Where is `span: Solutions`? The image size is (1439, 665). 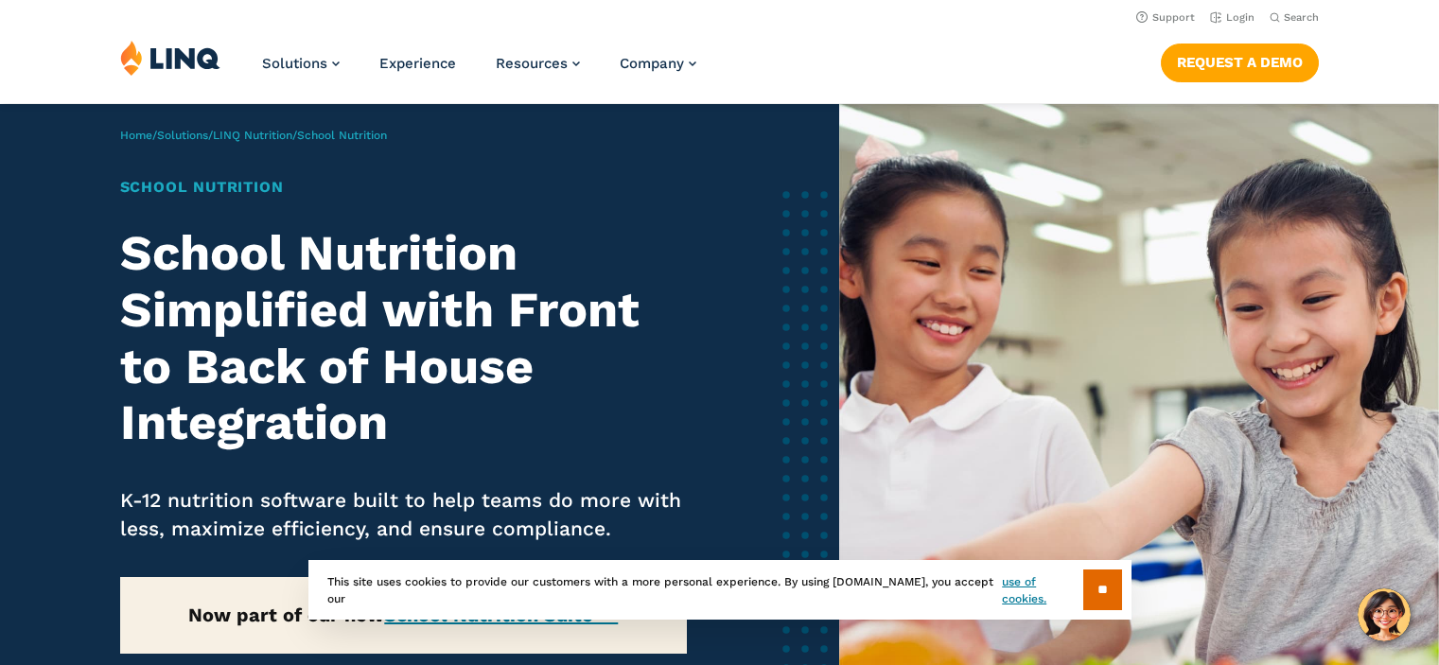
span: Solutions is located at coordinates (294, 63).